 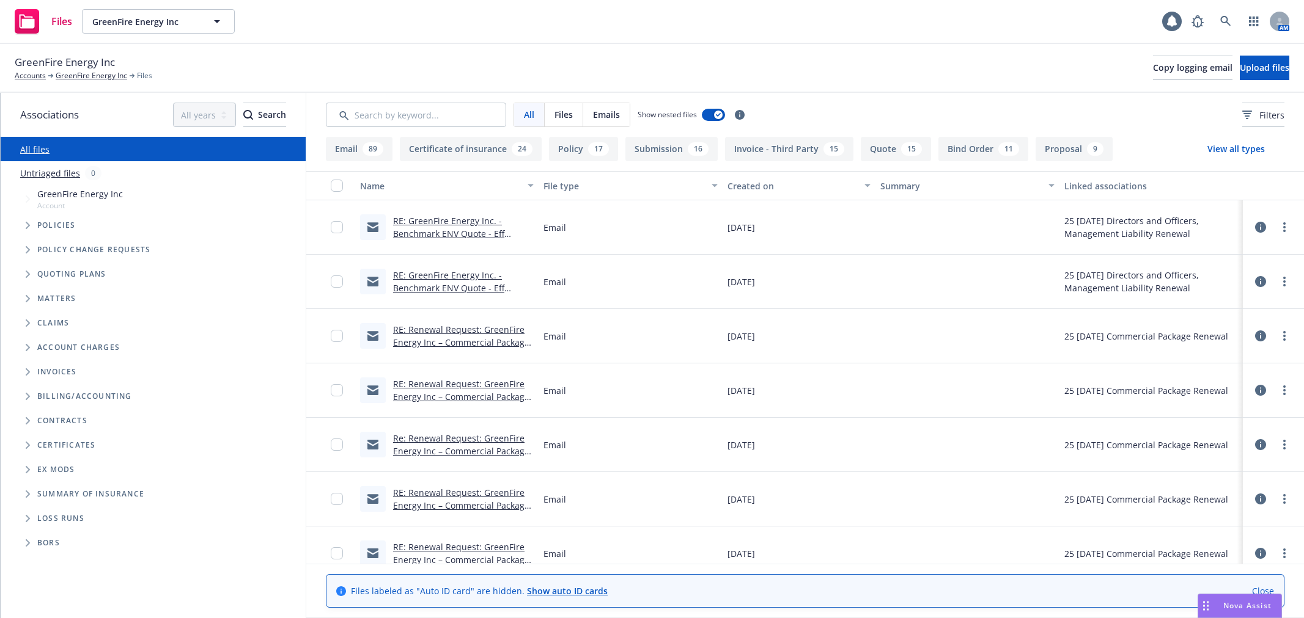 What do you see at coordinates (90, 494) in the screenshot?
I see `span: Summary of insurance` at bounding box center [90, 494].